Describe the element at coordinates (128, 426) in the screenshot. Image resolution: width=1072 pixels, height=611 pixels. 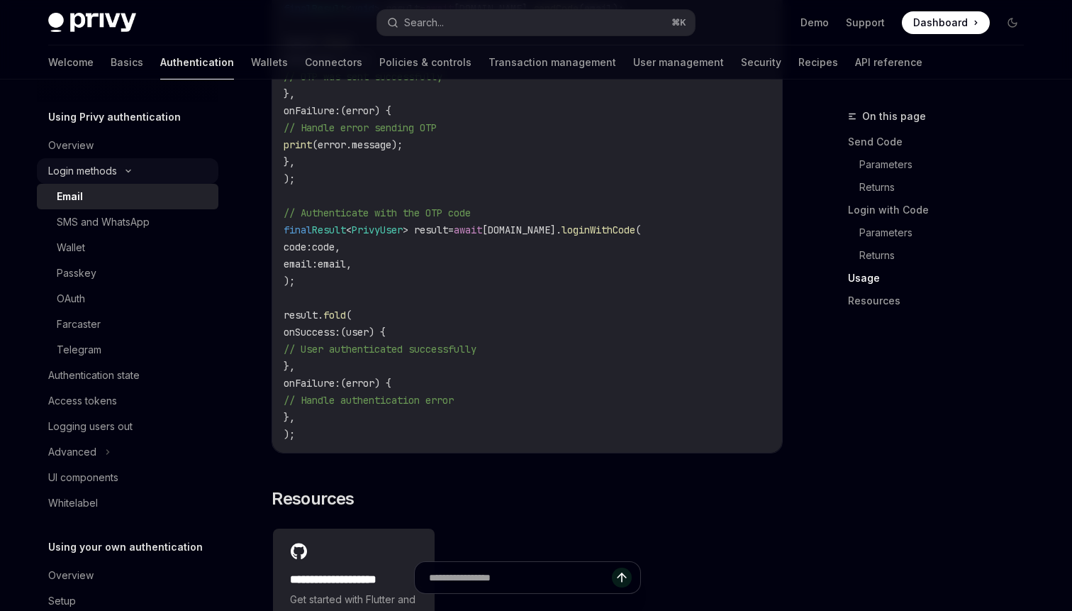
I see `a: Logging users out` at that location.